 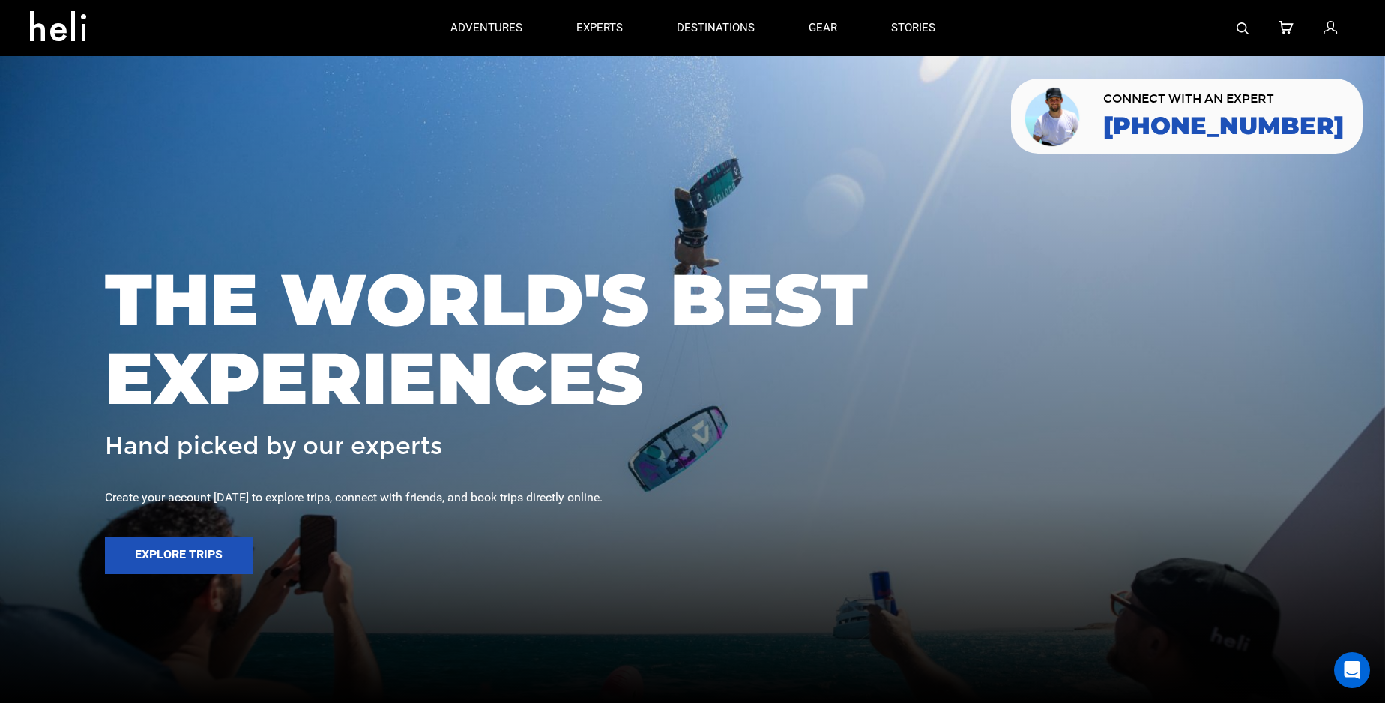 What do you see at coordinates (1243, 28) in the screenshot?
I see `img: search-bar-icon.svg` at bounding box center [1243, 28].